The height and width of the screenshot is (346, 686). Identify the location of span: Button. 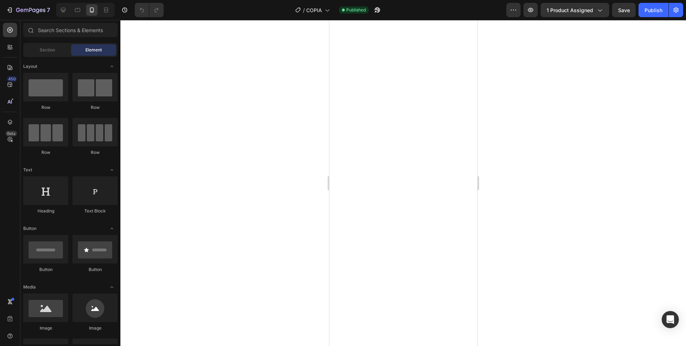
(30, 229).